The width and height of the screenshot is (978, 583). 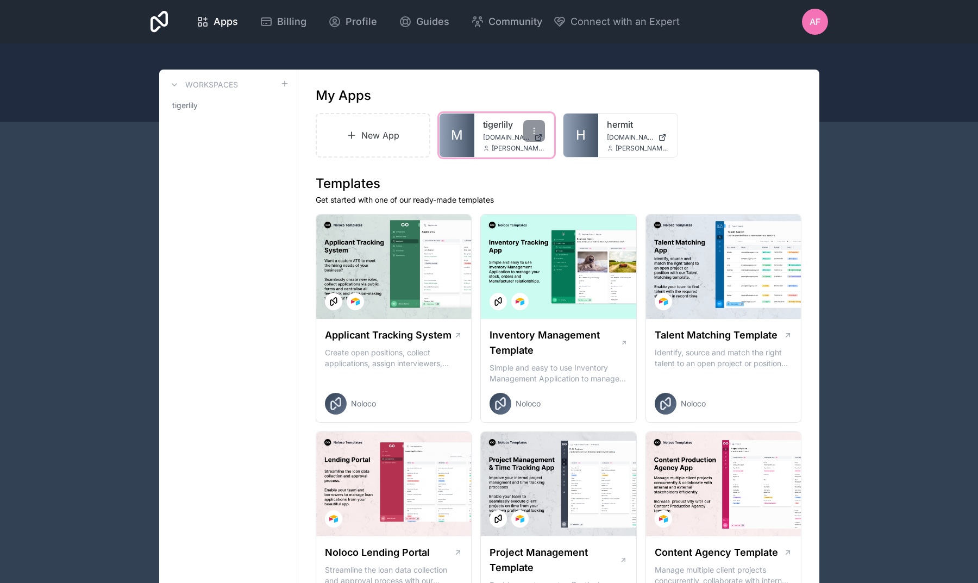 What do you see at coordinates (203, 85) in the screenshot?
I see `a: Workspaces` at bounding box center [203, 85].